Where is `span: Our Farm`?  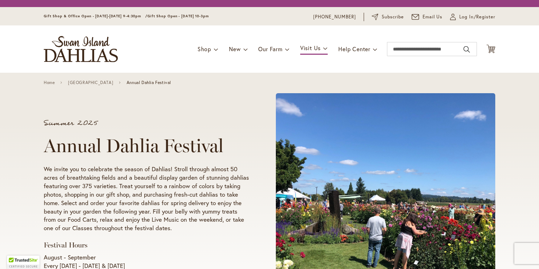 span: Our Farm is located at coordinates (270, 49).